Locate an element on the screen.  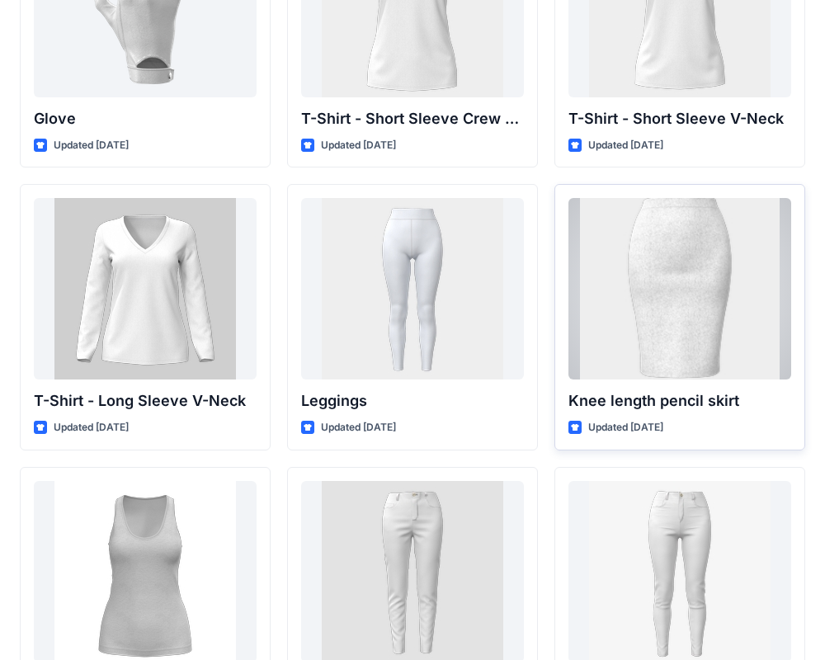
p: Glove is located at coordinates (145, 119).